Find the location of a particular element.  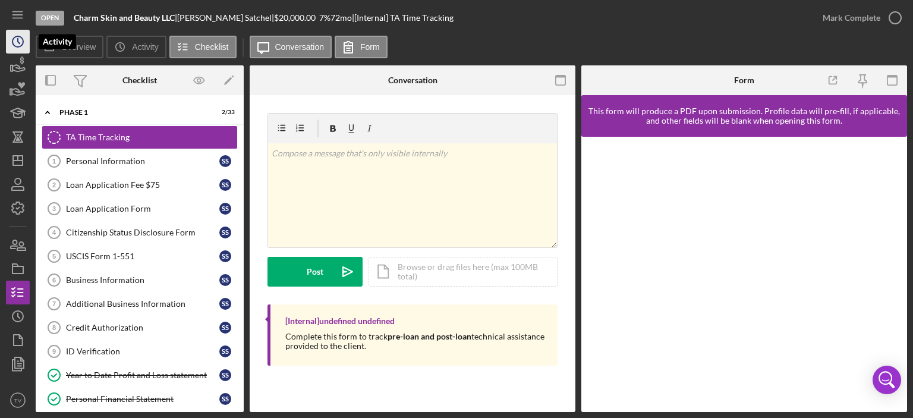

tspan: 4 is located at coordinates (54, 233).